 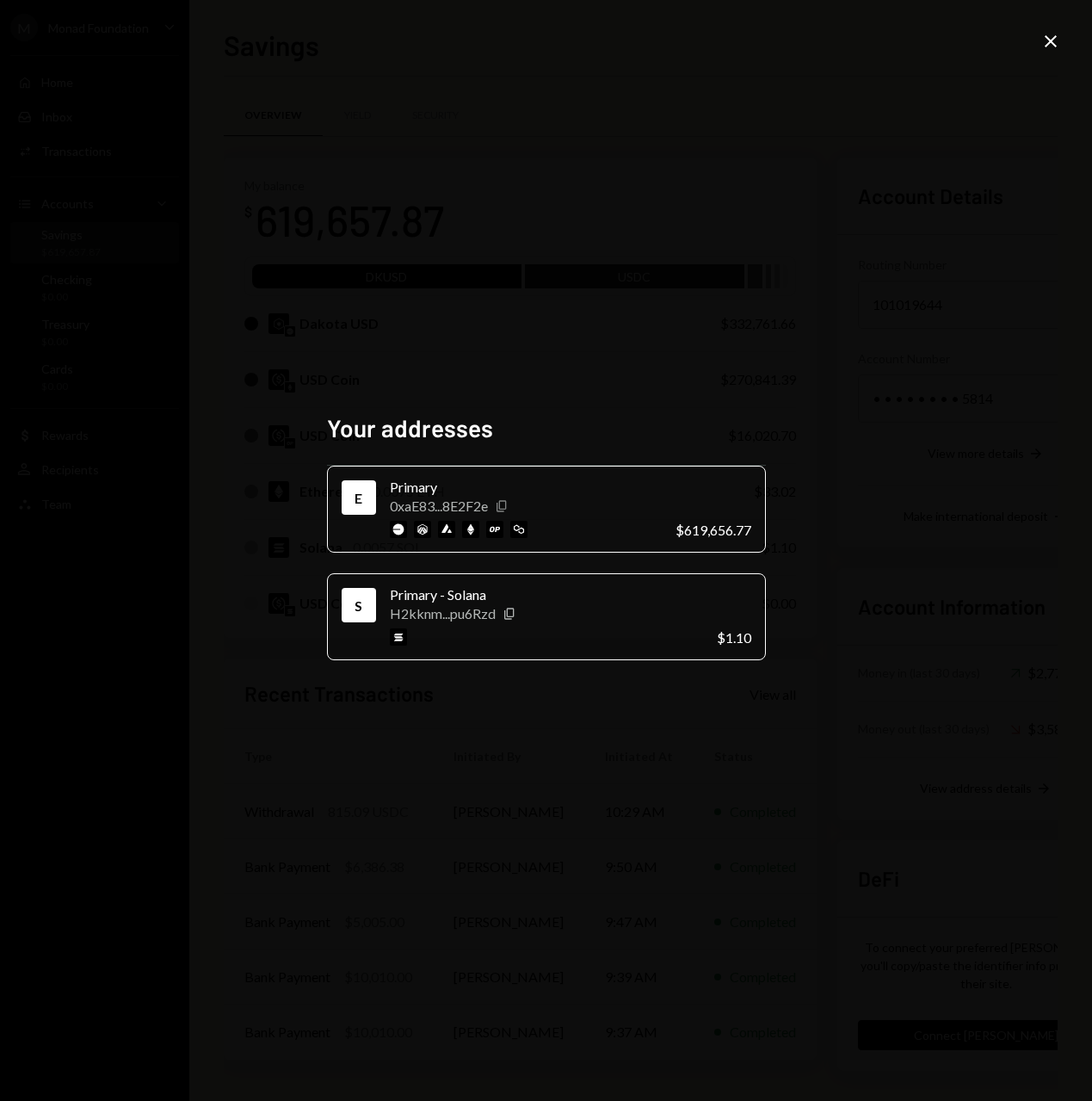 What do you see at coordinates (423, 529) in the screenshot?
I see `img: arbitrum-mainnet` at bounding box center [423, 529].